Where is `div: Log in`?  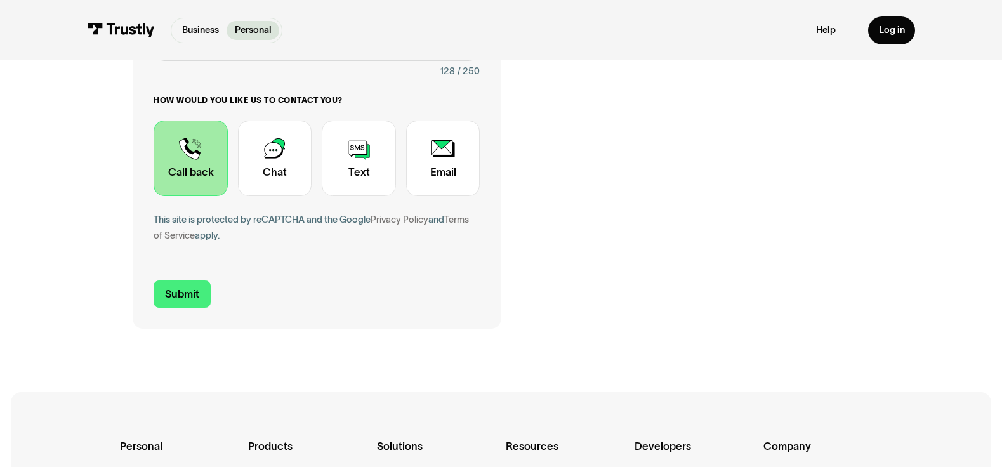
div: Log in is located at coordinates (892, 30).